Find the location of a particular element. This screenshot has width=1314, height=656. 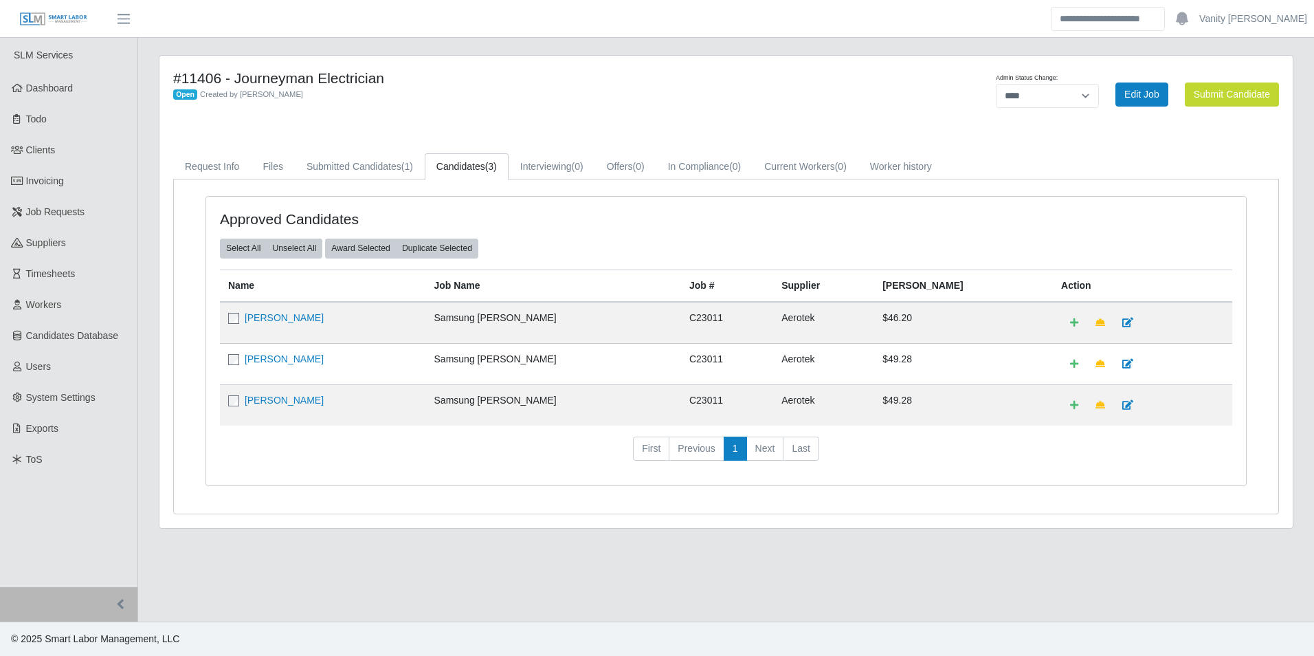

span: © 2025 Smart Labor Management, LLC is located at coordinates (95, 639).